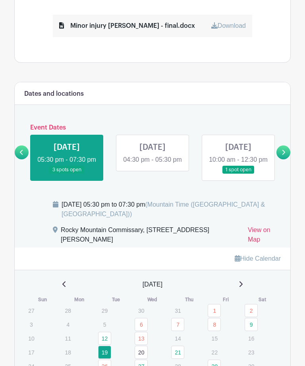 The height and width of the screenshot is (366, 305). What do you see at coordinates (79, 299) in the screenshot?
I see `th: Mon` at bounding box center [79, 299].